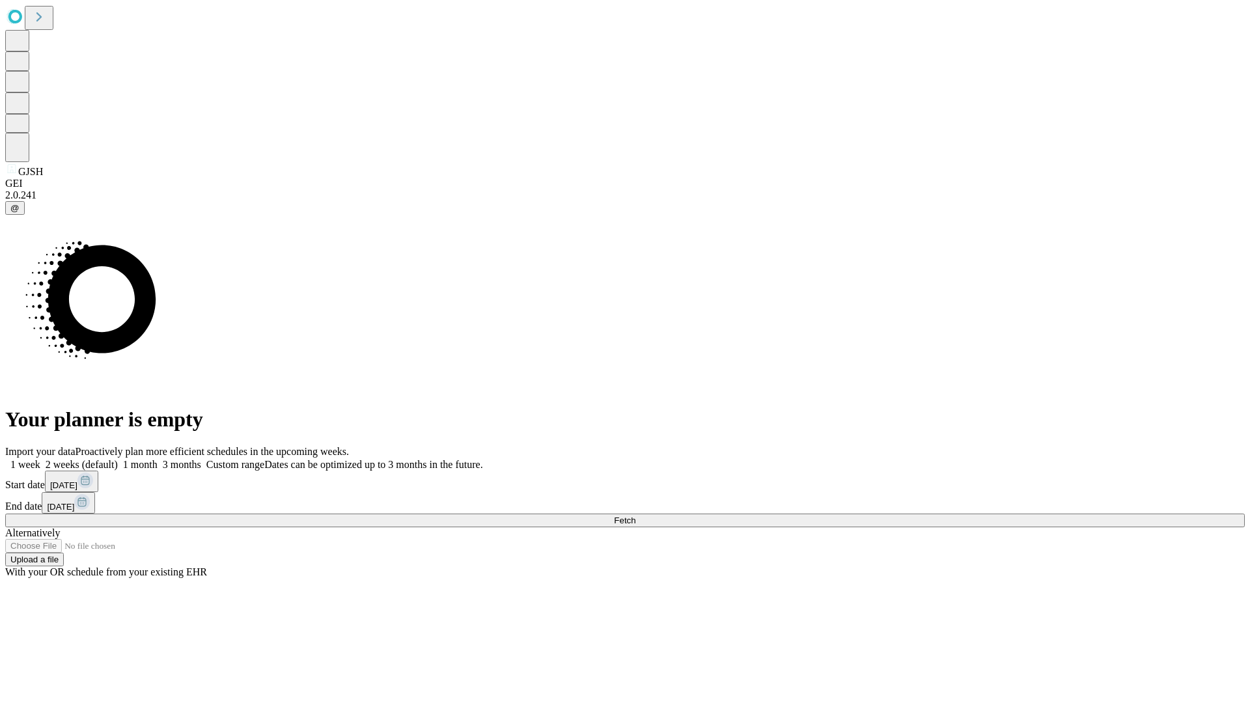  I want to click on span: 2 weeks (default), so click(81, 464).